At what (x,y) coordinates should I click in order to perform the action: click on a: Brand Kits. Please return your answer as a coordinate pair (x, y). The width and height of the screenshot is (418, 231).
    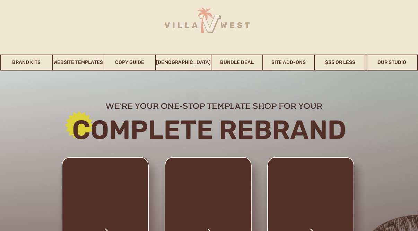
    Looking at the image, I should click on (26, 62).